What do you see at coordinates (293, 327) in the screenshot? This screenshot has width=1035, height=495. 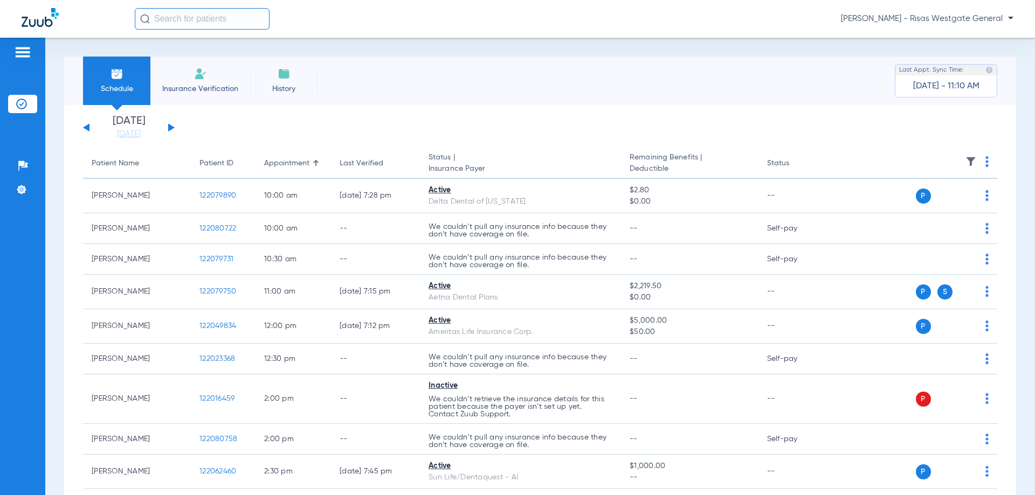 I see `td: 12:00 PM` at bounding box center [293, 327].